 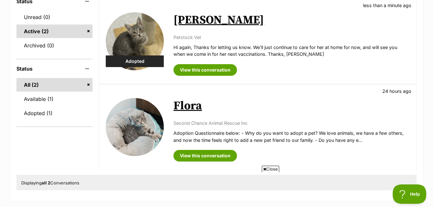 I want to click on a: Flora, so click(x=188, y=106).